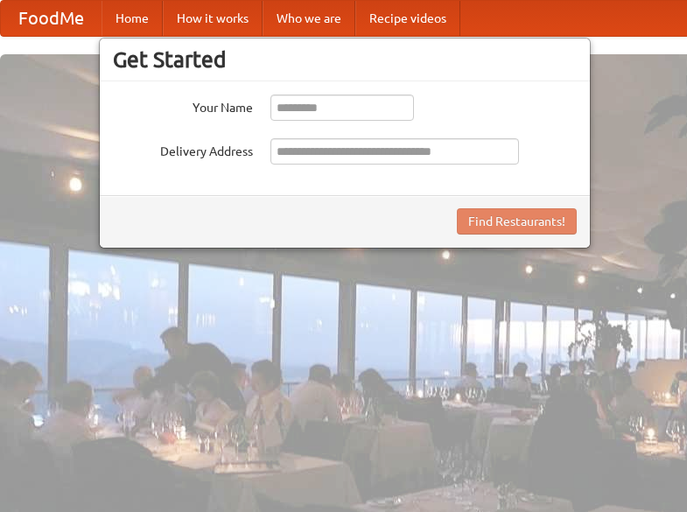 The image size is (687, 512). Describe the element at coordinates (345, 59) in the screenshot. I see `h3: Get Started` at that location.